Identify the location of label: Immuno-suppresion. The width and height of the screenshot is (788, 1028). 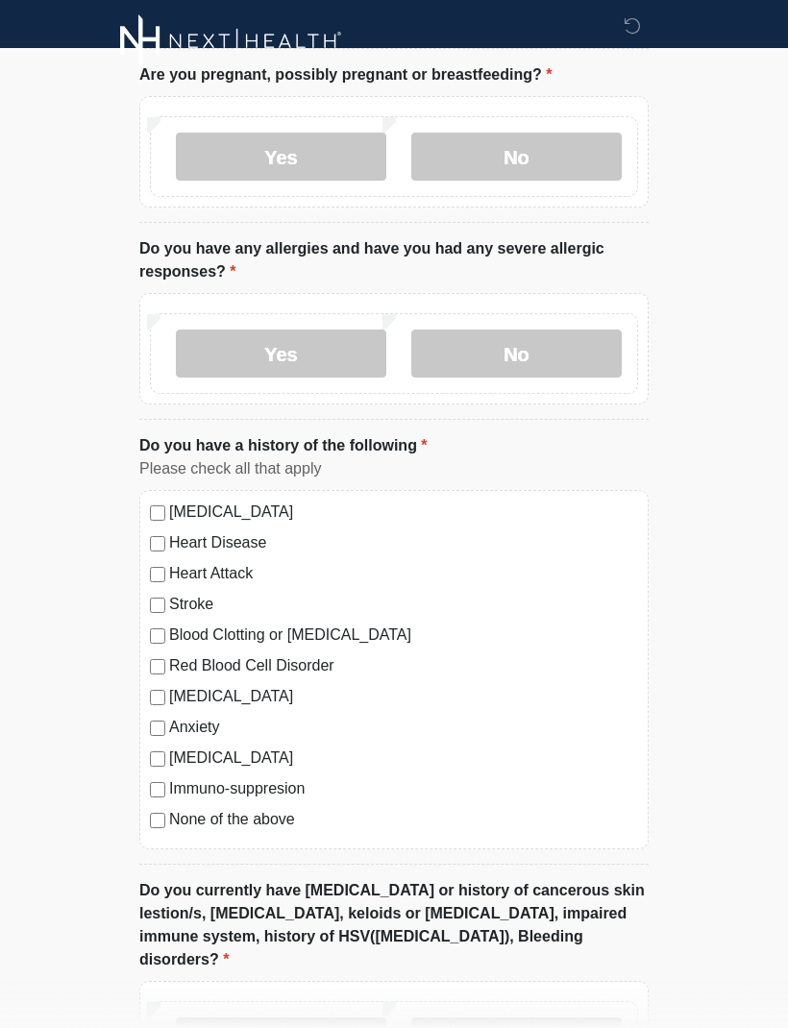
(403, 789).